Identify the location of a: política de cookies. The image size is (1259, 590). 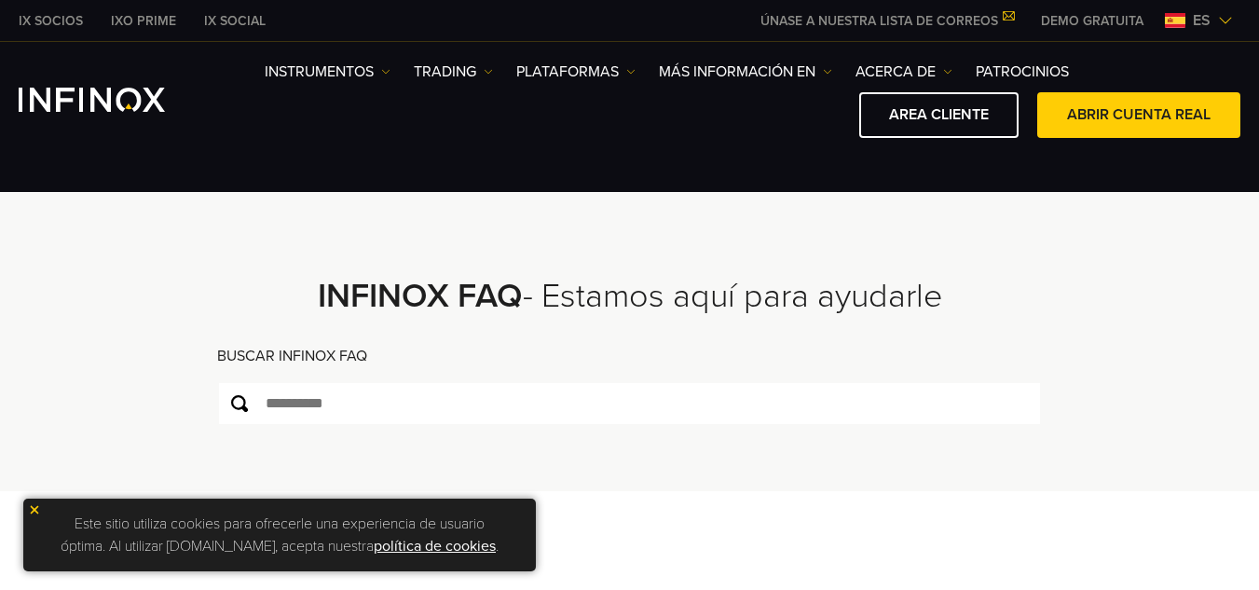
(434, 546).